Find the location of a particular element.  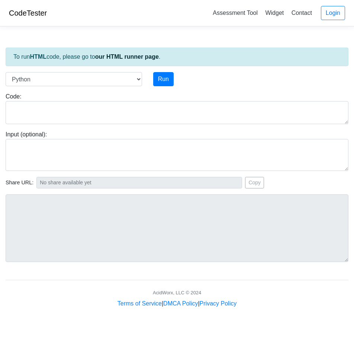

a: Contact is located at coordinates (302, 13).